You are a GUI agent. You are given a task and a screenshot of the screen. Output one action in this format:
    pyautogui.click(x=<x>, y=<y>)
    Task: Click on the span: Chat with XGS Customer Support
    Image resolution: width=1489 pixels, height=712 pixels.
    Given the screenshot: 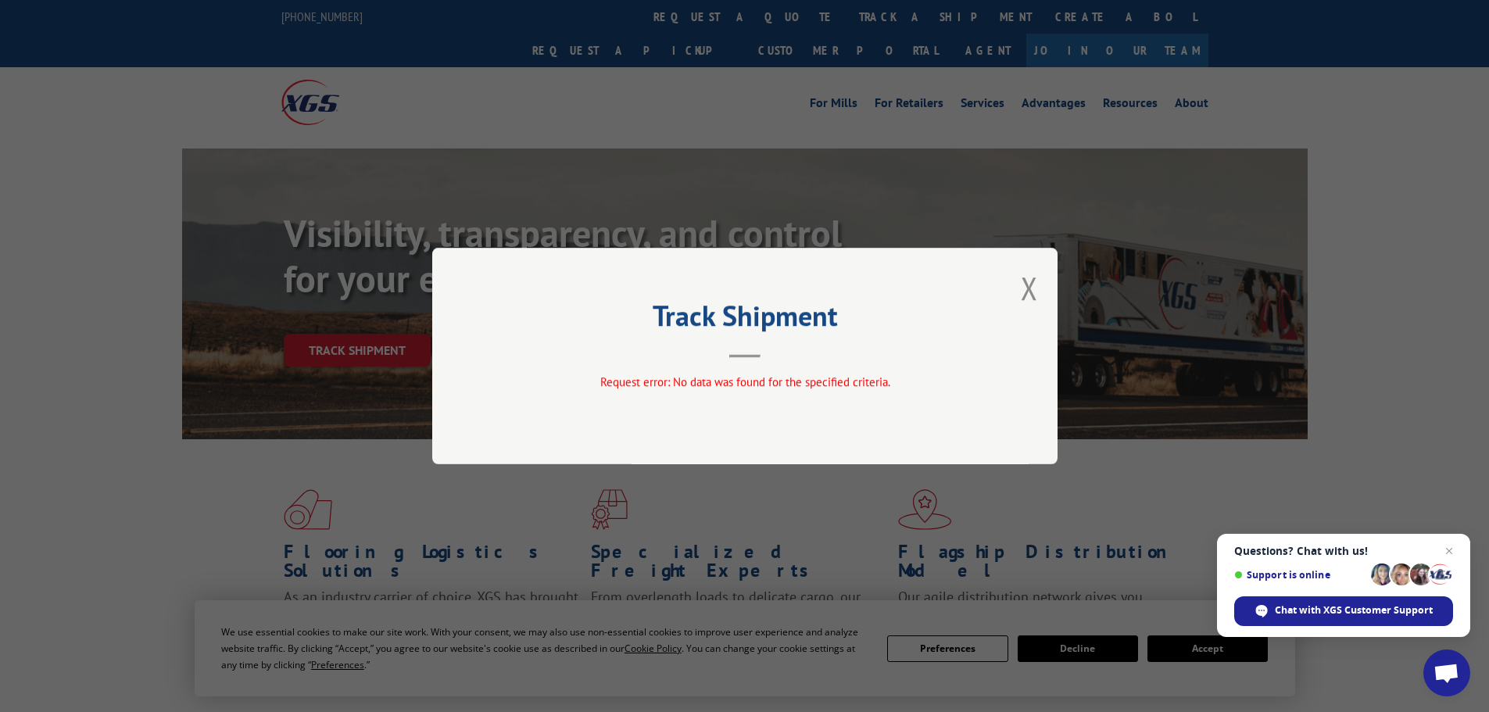 What is the action you would take?
    pyautogui.click(x=1353, y=610)
    